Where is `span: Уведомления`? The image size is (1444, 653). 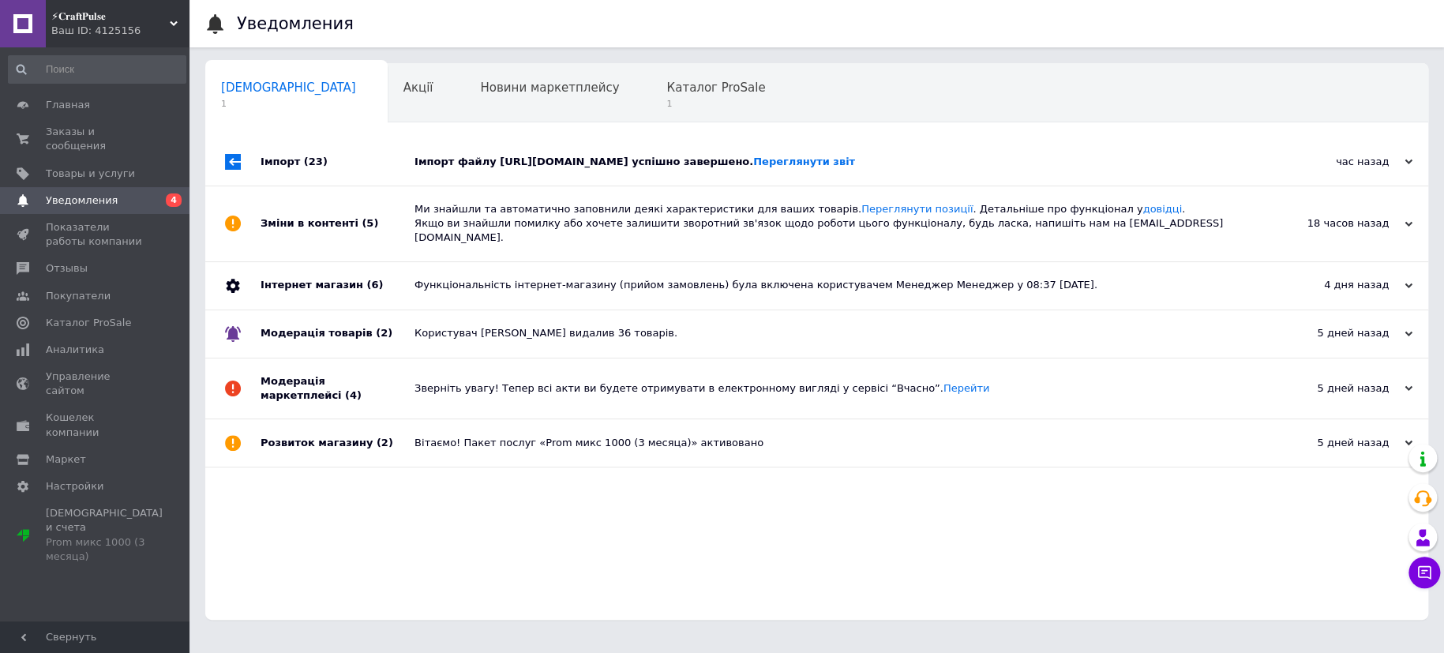
span: Уведомления is located at coordinates (81, 201).